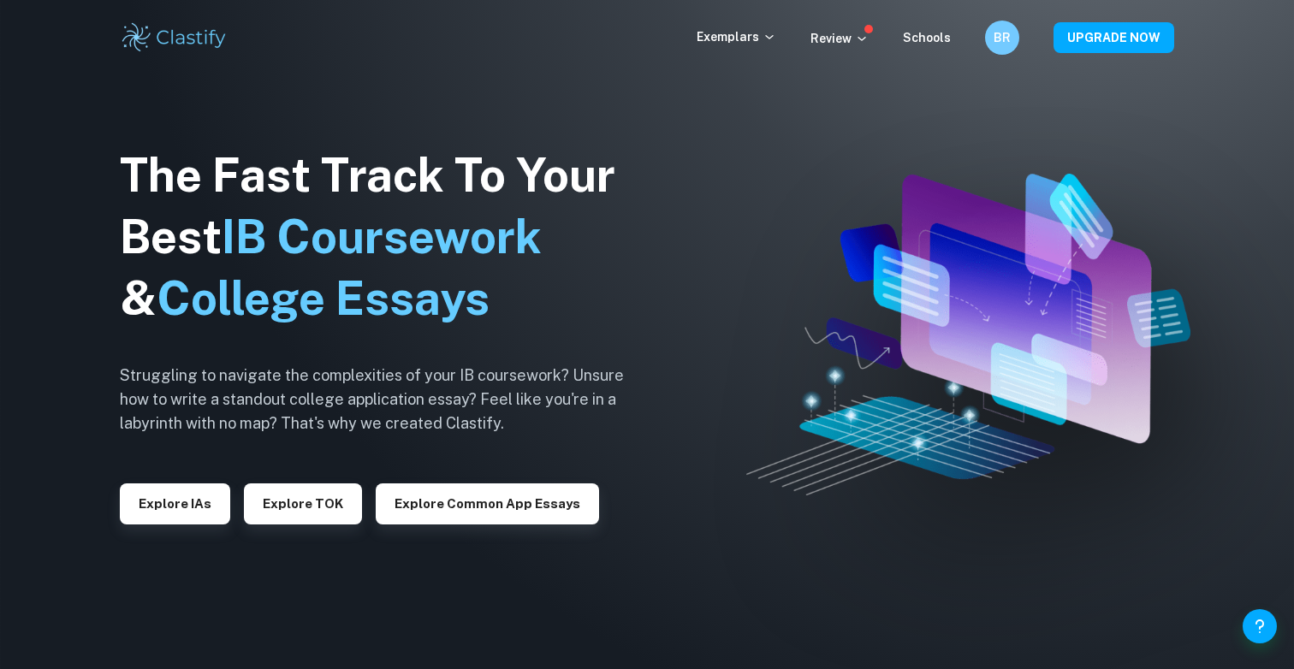 The width and height of the screenshot is (1294, 669). What do you see at coordinates (382, 236) in the screenshot?
I see `span: IB Coursework` at bounding box center [382, 236].